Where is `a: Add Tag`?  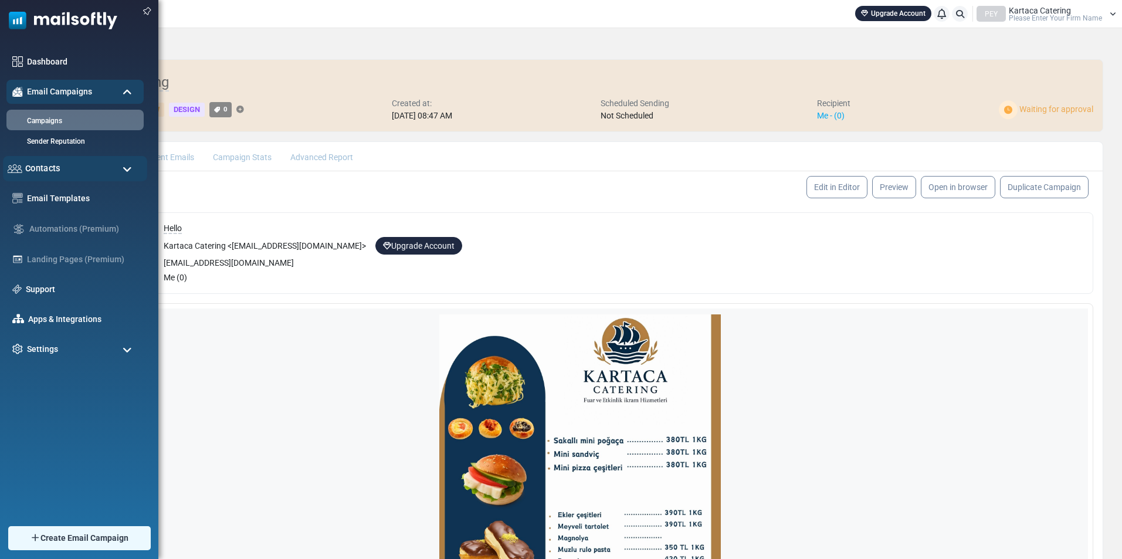 a: Add Tag is located at coordinates (240, 110).